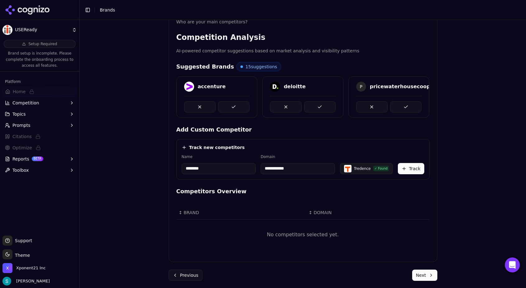 Image resolution: width=526 pixels, height=288 pixels. I want to click on img: Xponent21 Inc, so click(7, 268).